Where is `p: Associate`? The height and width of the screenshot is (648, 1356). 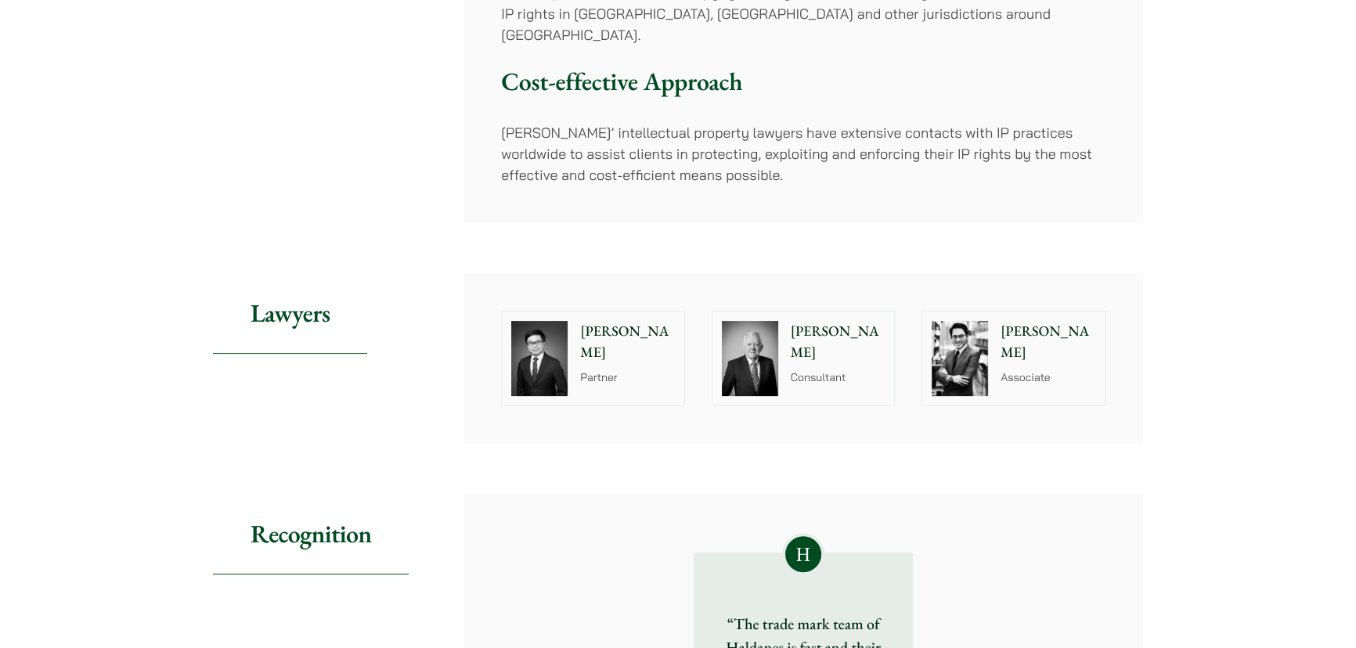 p: Associate is located at coordinates (1047, 377).